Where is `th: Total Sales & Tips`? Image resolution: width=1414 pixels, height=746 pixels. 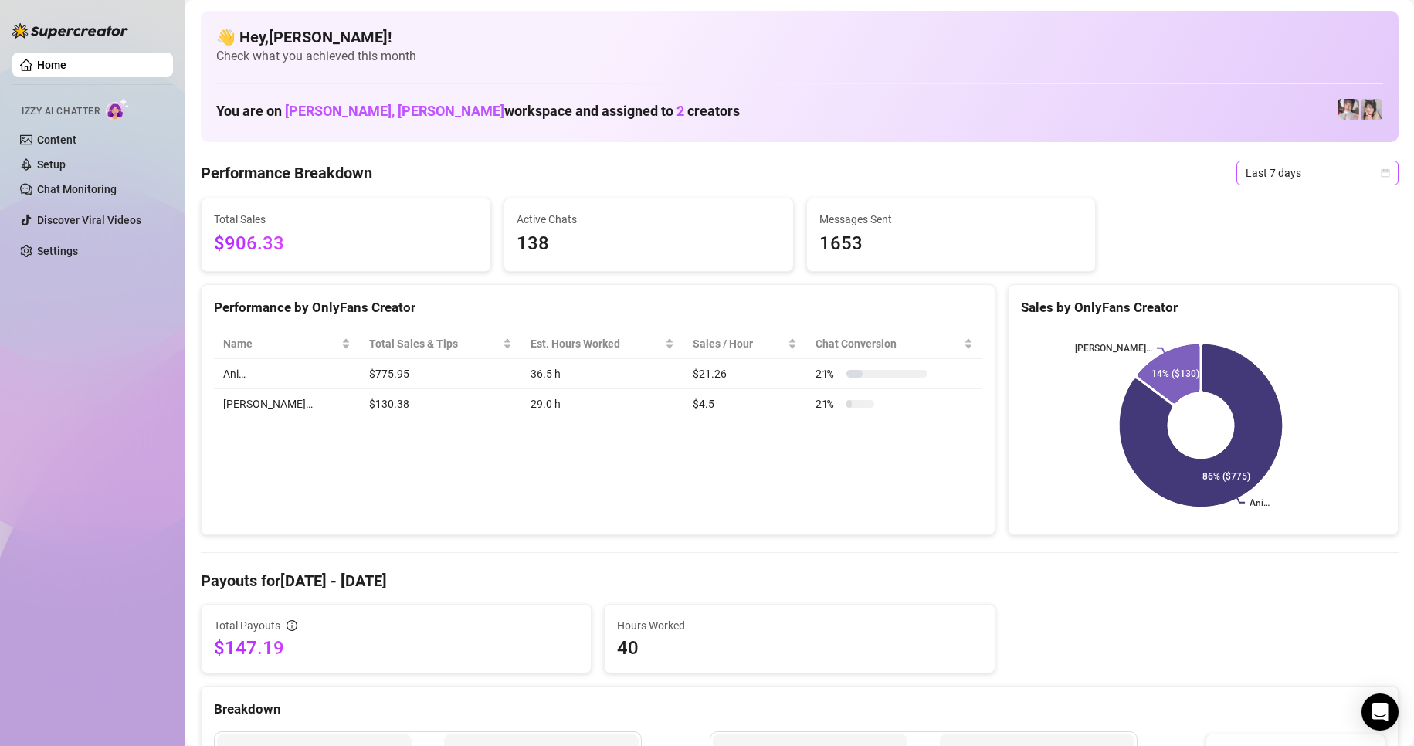 th: Total Sales & Tips is located at coordinates (440, 344).